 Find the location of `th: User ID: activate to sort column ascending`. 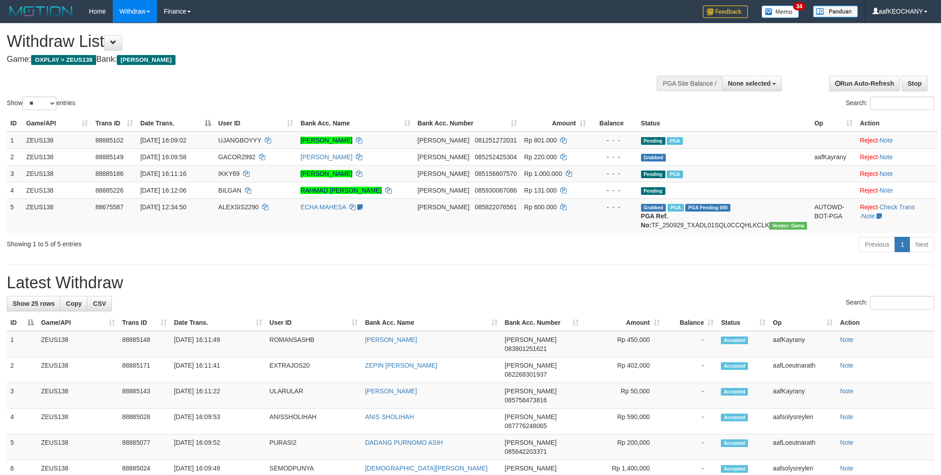

th: User ID: activate to sort column ascending is located at coordinates (256, 123).